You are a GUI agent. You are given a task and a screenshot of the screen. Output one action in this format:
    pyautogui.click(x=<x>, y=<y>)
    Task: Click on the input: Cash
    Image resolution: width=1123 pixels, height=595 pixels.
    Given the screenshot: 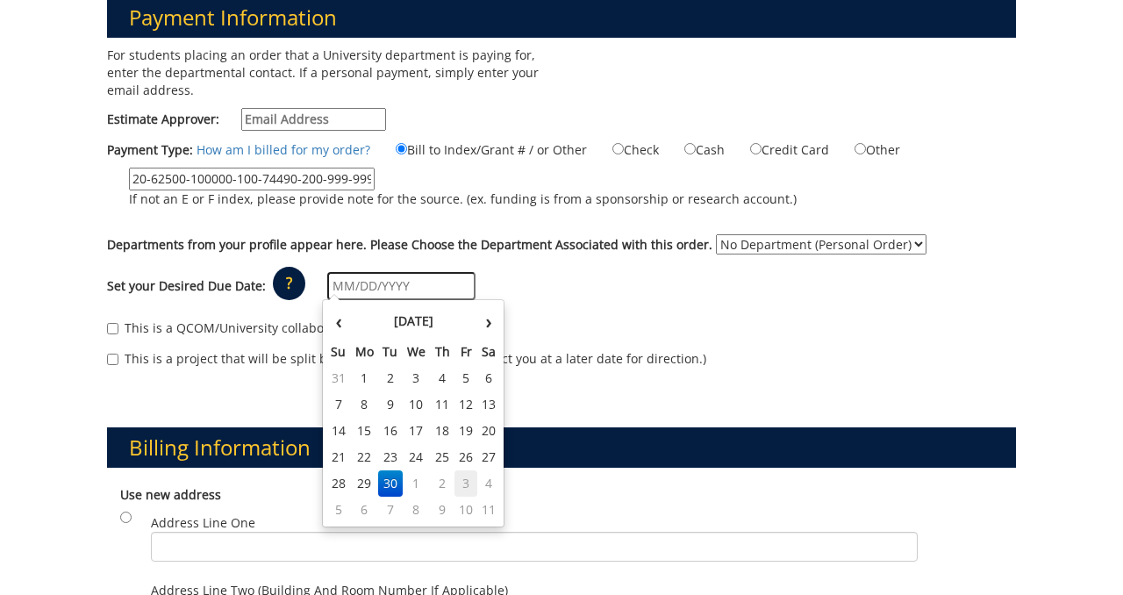 What is the action you would take?
    pyautogui.click(x=690, y=148)
    